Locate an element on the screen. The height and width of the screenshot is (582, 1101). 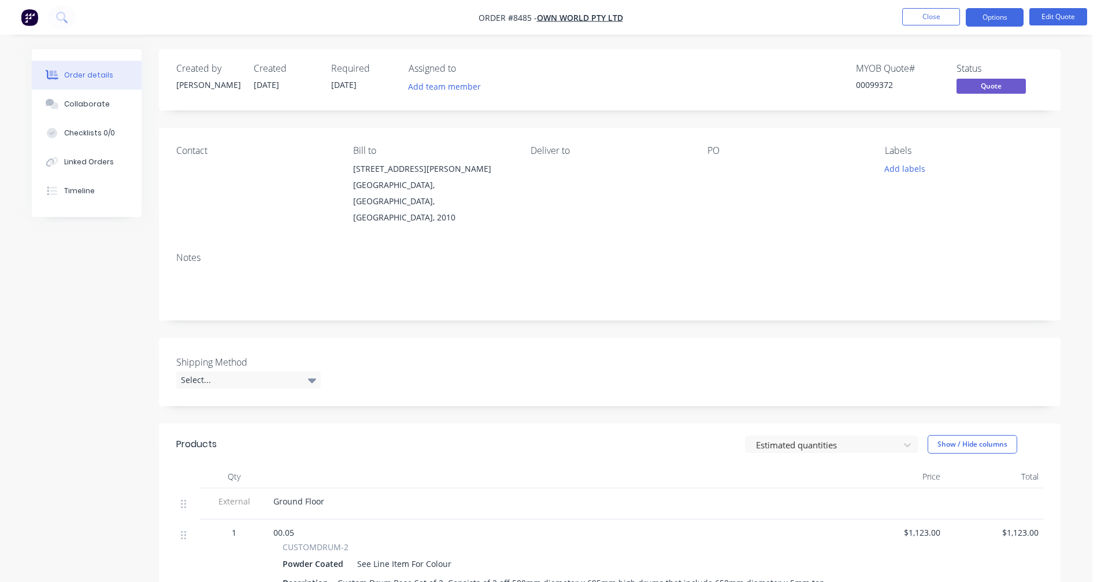
span: 1 is located at coordinates (234, 532).